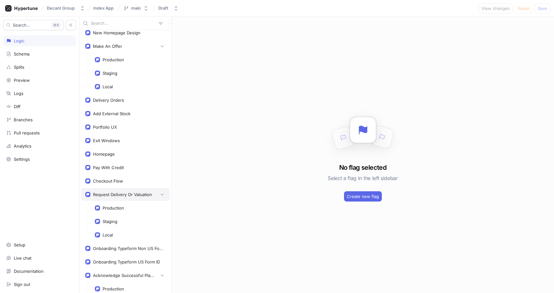 This screenshot has width=554, height=293. I want to click on div: Preview, so click(22, 80).